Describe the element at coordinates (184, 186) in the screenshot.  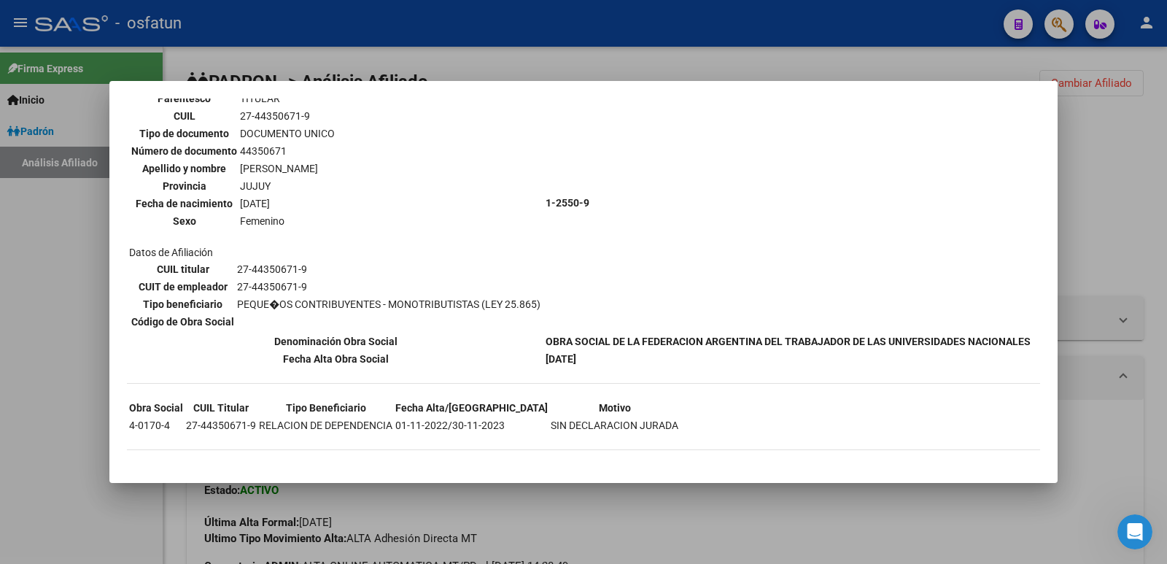
I see `th: Provincia` at that location.